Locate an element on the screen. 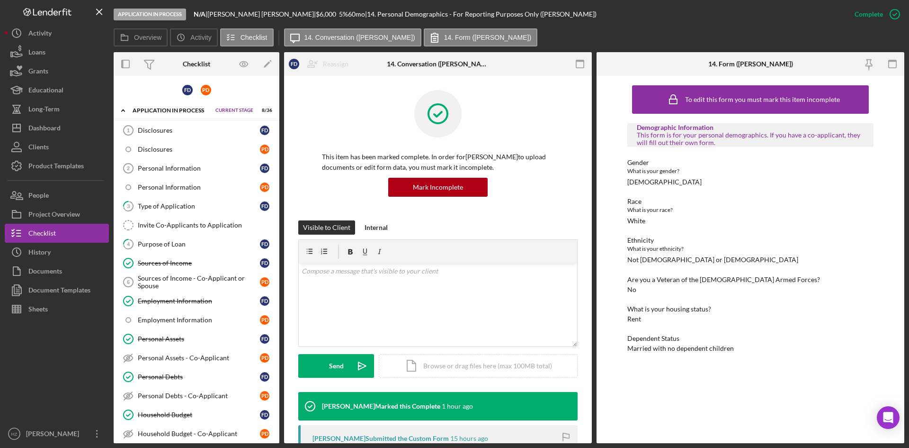 Image resolution: width=909 pixels, height=448 pixels. a: 3Type of ApplicationFD is located at coordinates (197, 206).